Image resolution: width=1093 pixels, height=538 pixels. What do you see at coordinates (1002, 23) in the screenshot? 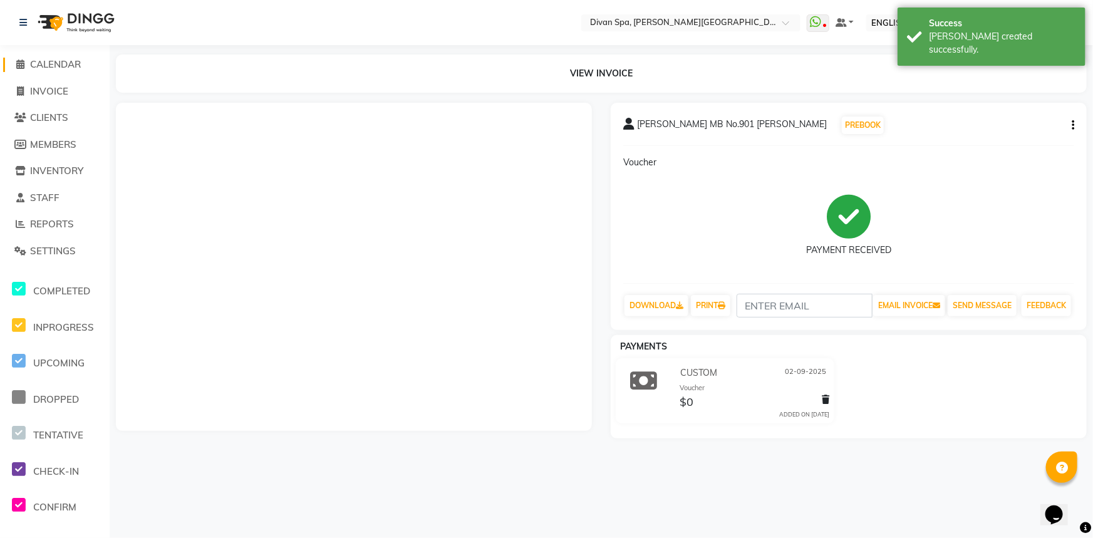
I see `div: Success` at bounding box center [1002, 23].